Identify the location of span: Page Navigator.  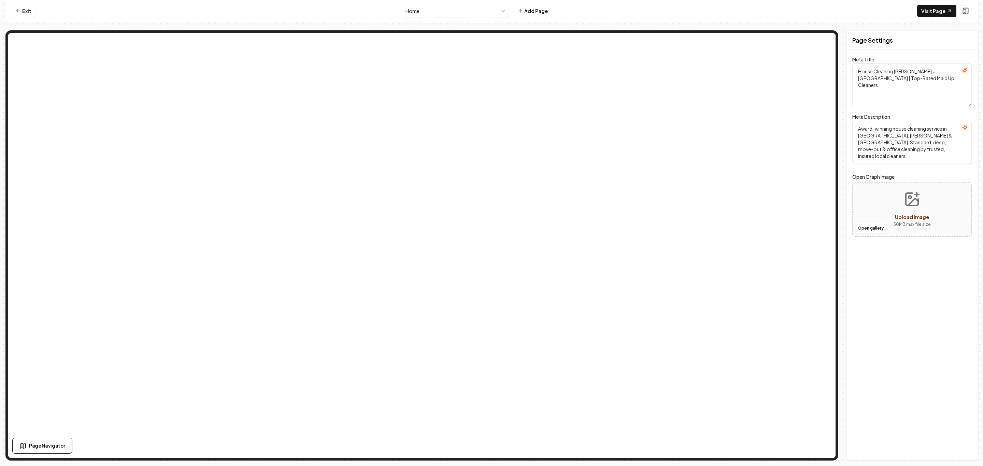
(47, 446).